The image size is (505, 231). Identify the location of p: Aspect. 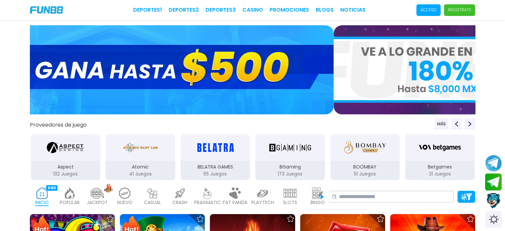
(66, 167).